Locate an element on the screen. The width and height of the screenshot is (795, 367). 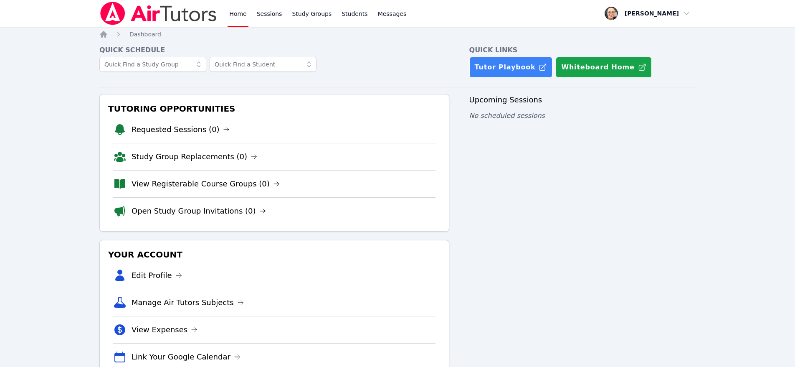
span: Dashboard is located at coordinates (145, 34).